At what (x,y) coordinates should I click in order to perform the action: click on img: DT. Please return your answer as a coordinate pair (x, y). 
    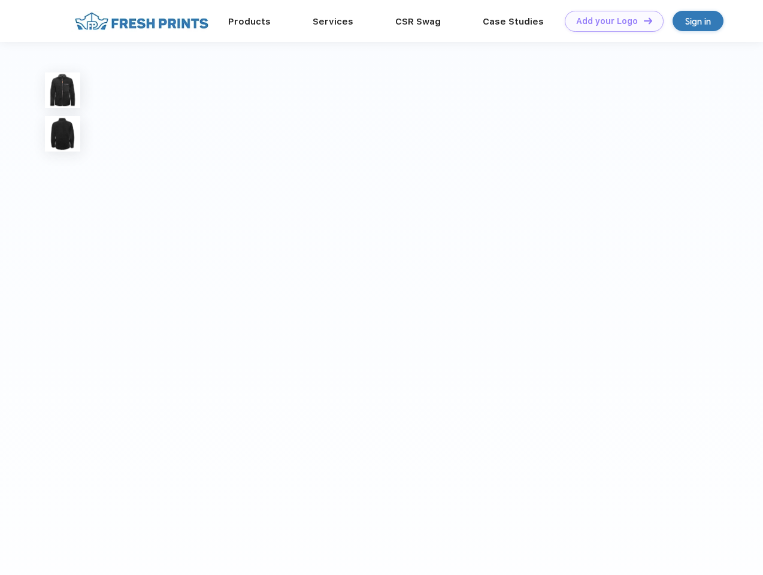
    Looking at the image, I should click on (648, 20).